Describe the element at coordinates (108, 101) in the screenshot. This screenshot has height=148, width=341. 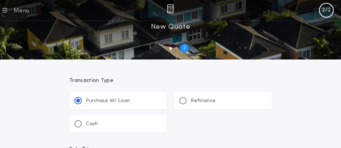
I see `p: Purchase W/ Loan` at that location.